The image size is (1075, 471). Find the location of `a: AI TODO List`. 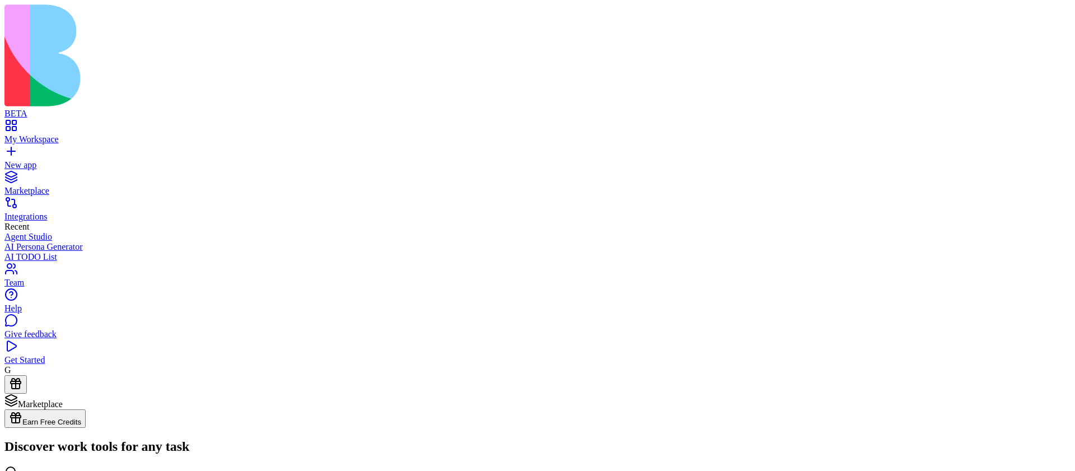

a: AI TODO List is located at coordinates (538, 257).